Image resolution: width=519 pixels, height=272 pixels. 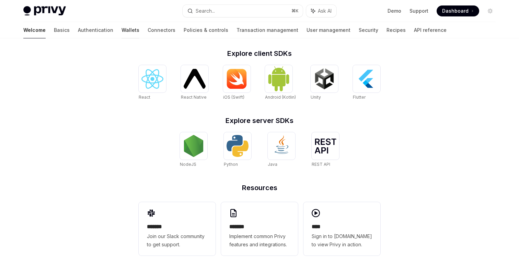 I want to click on a: API reference, so click(x=430, y=30).